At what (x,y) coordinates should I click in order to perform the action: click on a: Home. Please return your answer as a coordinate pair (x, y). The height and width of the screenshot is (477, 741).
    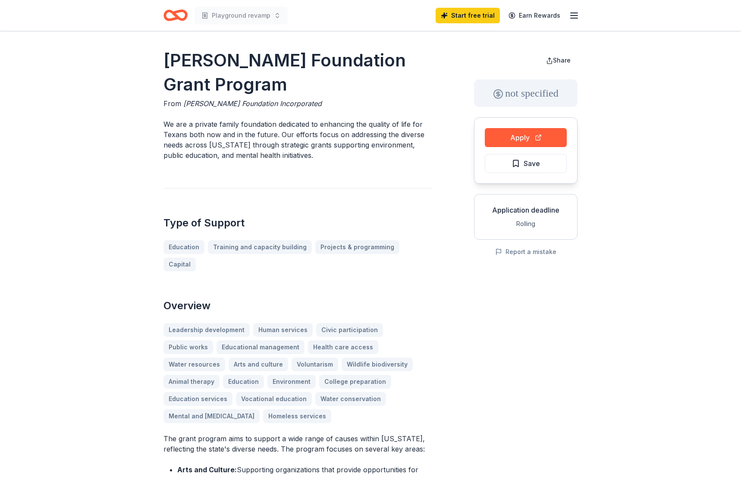
    Looking at the image, I should click on (176, 15).